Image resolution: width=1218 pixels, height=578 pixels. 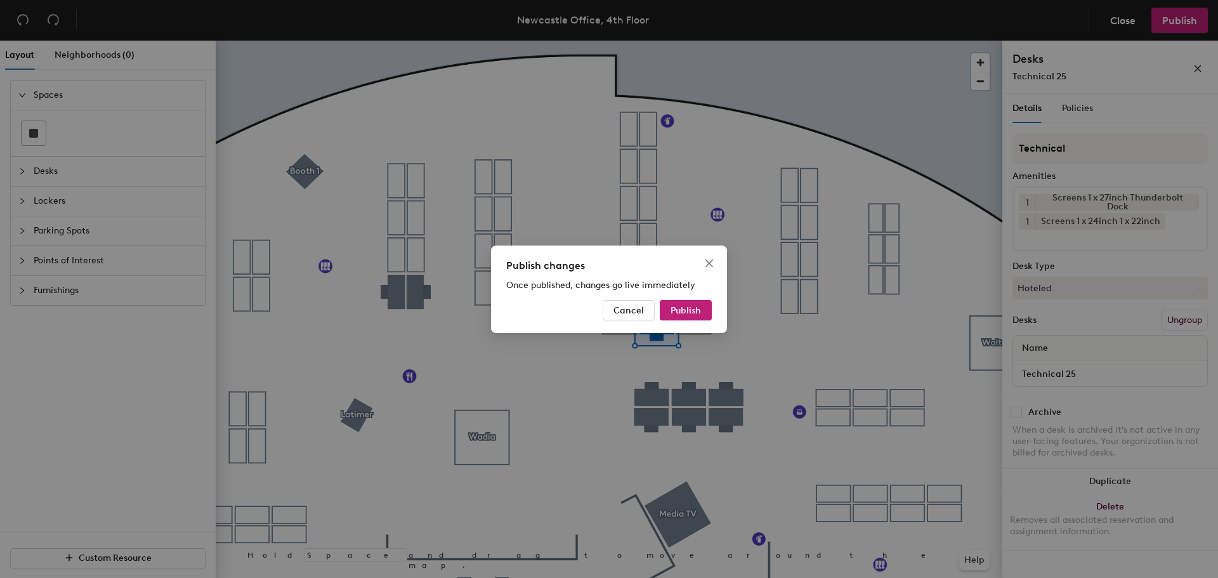 I want to click on span: close, so click(x=709, y=263).